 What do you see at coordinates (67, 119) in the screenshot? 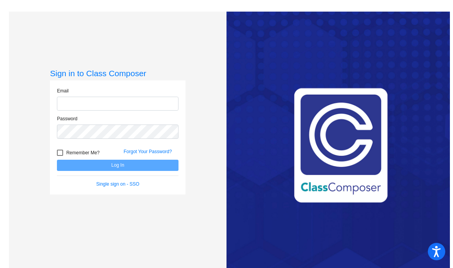
I see `label: Password` at bounding box center [67, 119].